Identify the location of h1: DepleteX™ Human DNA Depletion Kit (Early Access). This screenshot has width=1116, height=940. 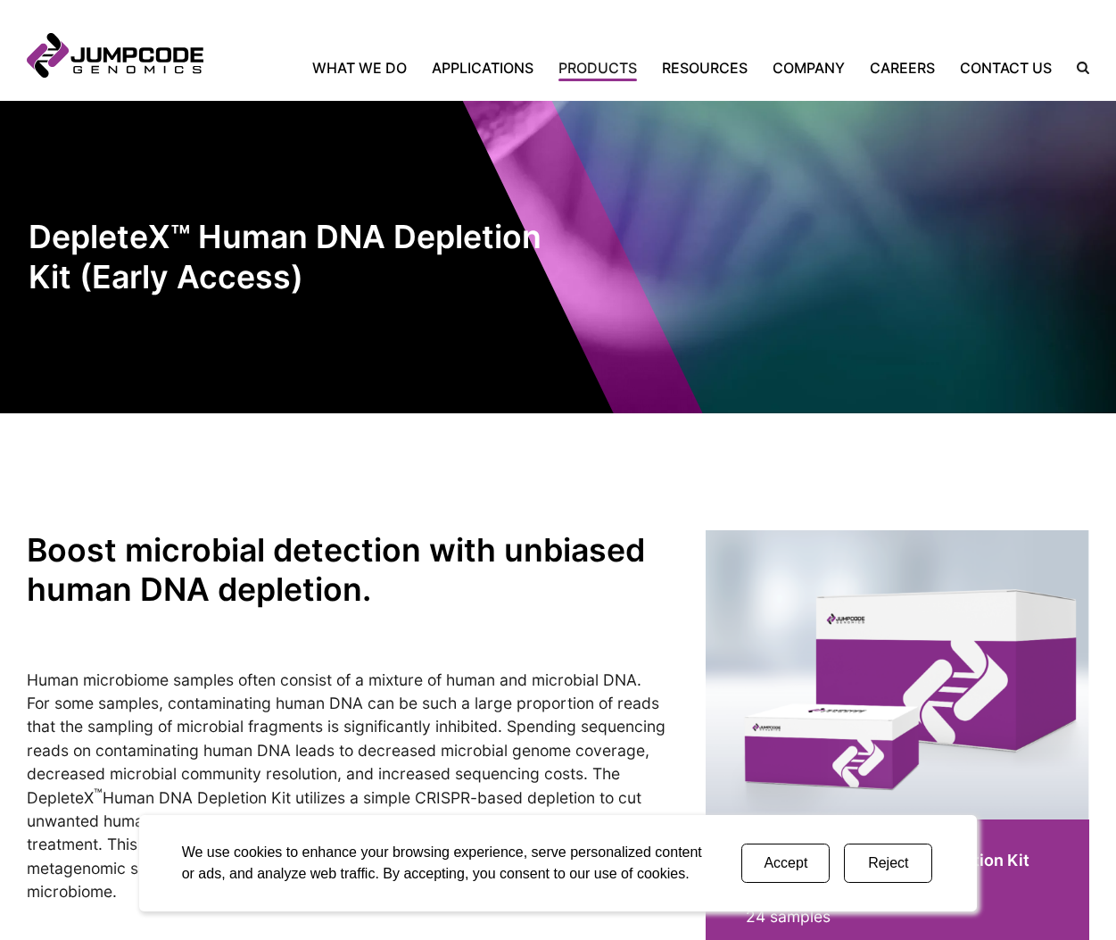
(308, 256).